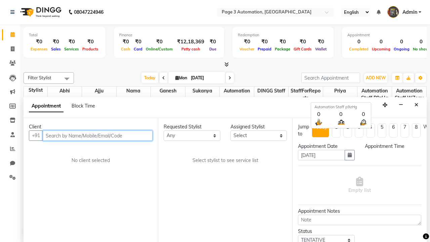 The height and width of the screenshot is (242, 430). What do you see at coordinates (247, 49) in the screenshot?
I see `span: Voucher` at bounding box center [247, 49].